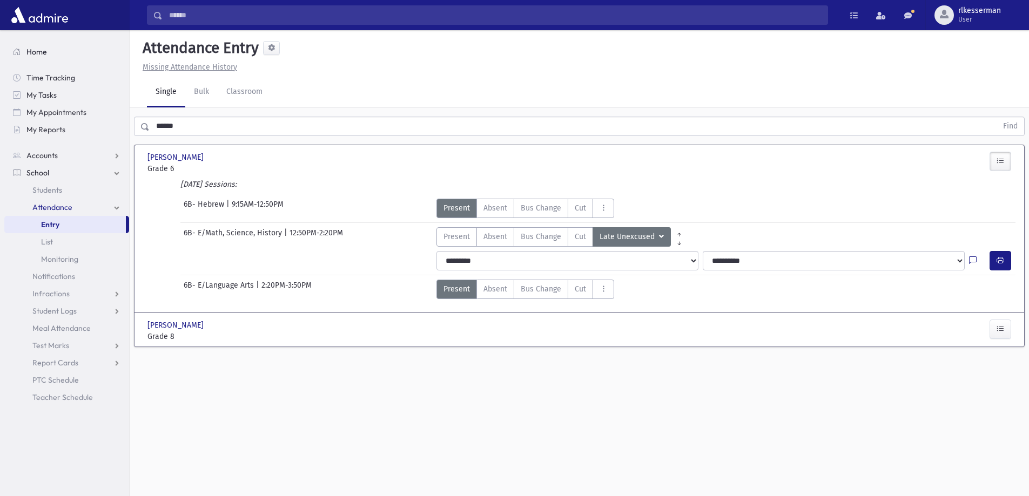 This screenshot has height=496, width=1029. What do you see at coordinates (66, 207) in the screenshot?
I see `a: Attendance` at bounding box center [66, 207].